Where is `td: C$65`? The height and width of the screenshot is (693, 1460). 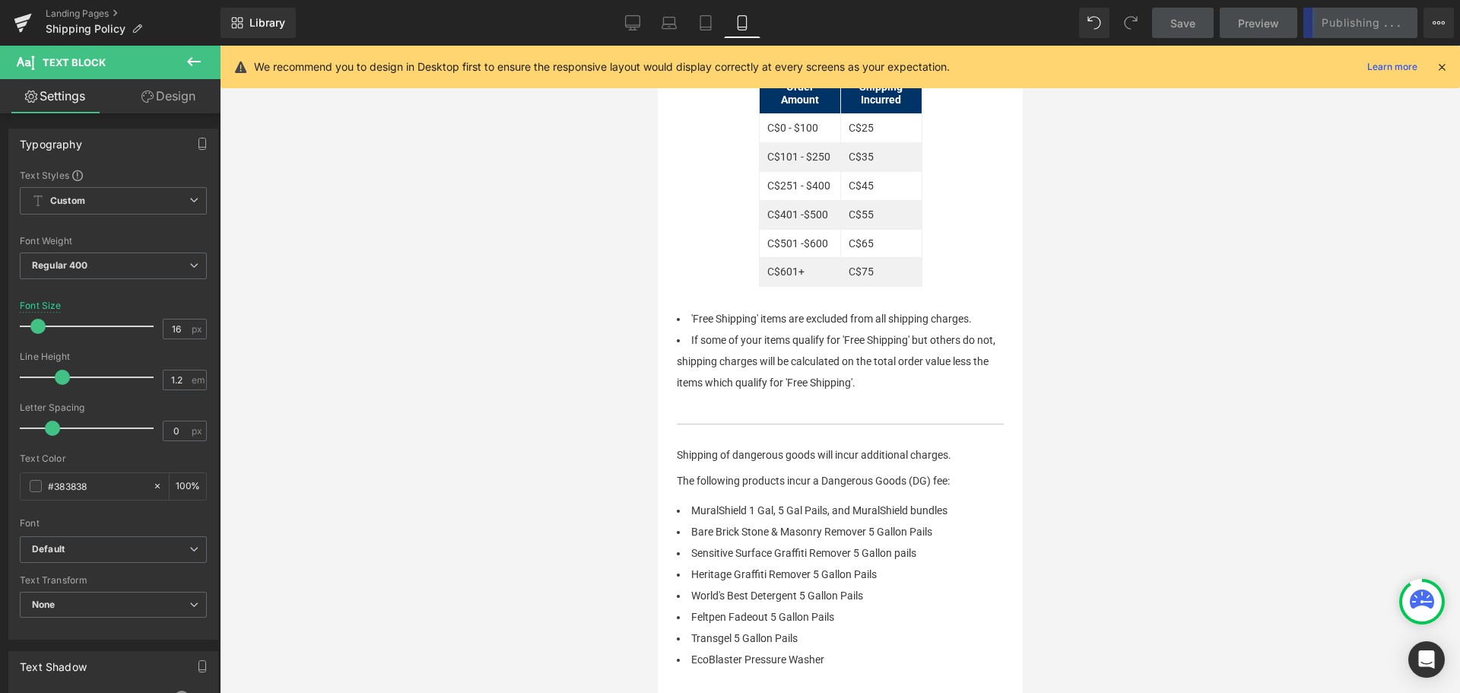 td: C$65 is located at coordinates (223, 198).